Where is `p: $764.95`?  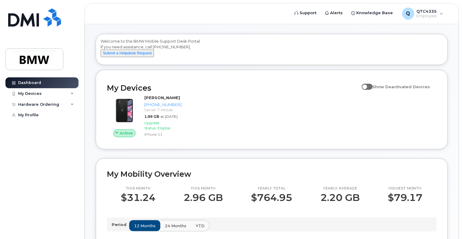 p: $764.95 is located at coordinates (272, 198).